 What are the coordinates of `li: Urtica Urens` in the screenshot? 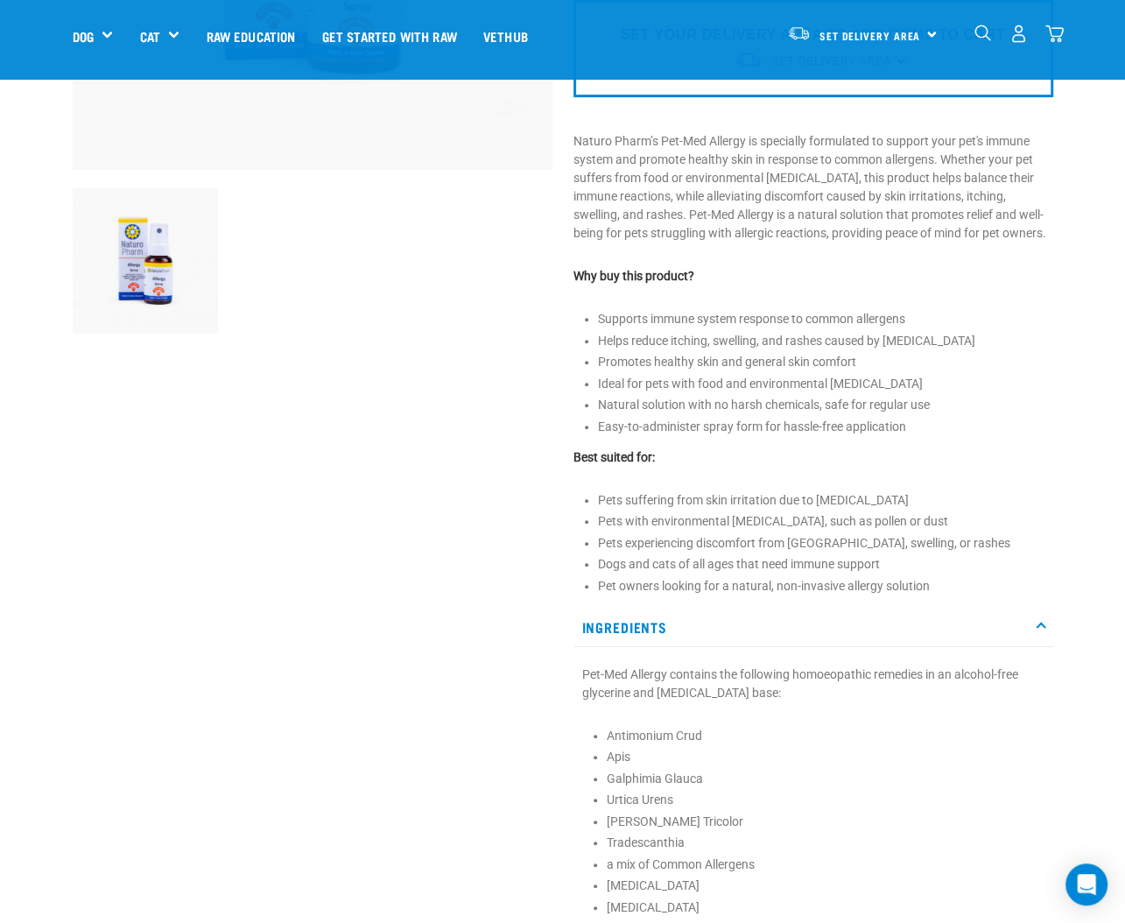 It's located at (825, 799).